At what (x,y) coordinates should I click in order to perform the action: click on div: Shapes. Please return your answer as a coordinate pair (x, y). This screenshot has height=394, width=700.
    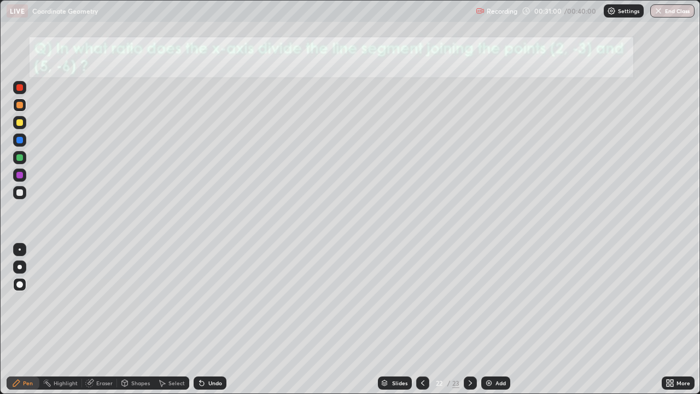
    Looking at the image, I should click on (140, 383).